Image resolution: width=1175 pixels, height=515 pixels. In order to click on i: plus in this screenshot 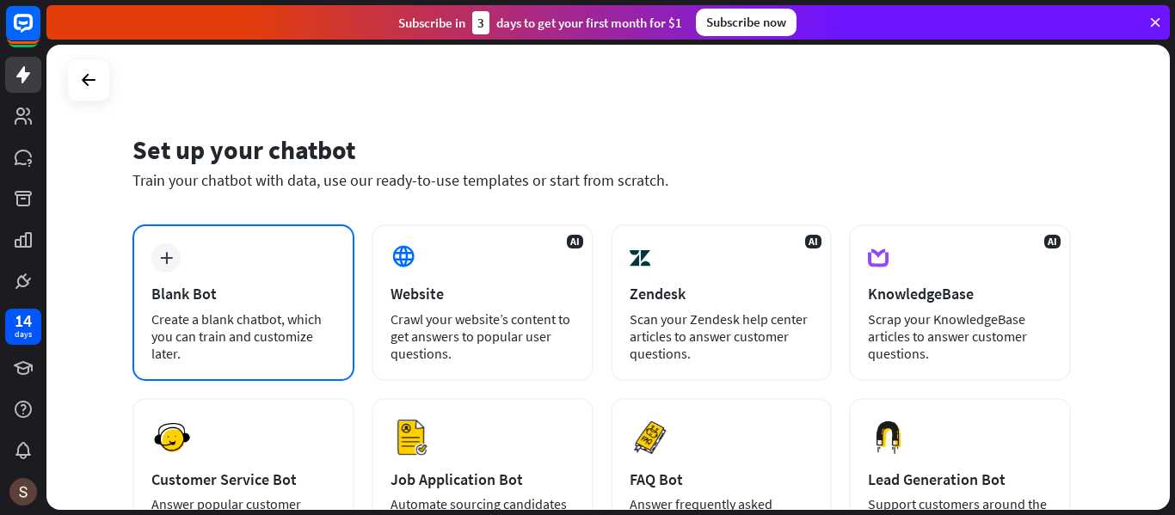, I will do `click(166, 258)`.